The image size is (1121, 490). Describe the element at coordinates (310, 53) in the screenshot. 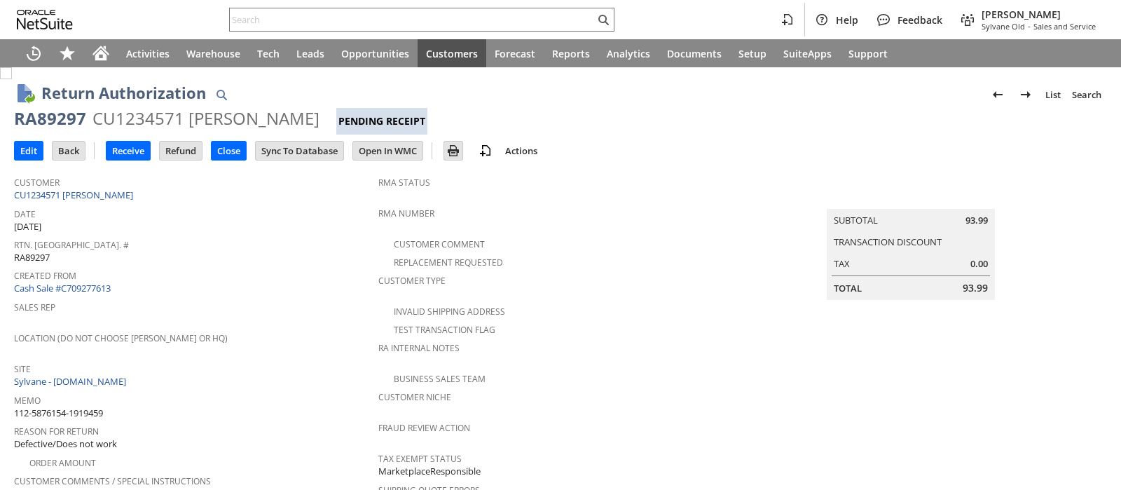

I see `a: Leads` at that location.